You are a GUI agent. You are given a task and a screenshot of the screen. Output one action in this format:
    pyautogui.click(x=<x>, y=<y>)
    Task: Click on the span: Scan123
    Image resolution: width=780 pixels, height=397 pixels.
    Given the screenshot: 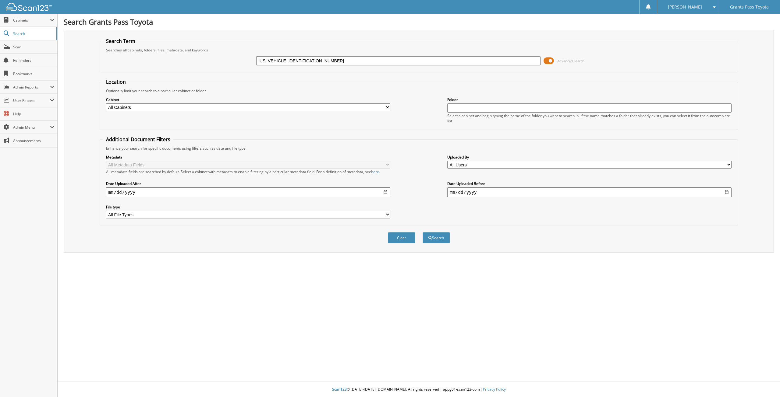 What is the action you would take?
    pyautogui.click(x=339, y=390)
    